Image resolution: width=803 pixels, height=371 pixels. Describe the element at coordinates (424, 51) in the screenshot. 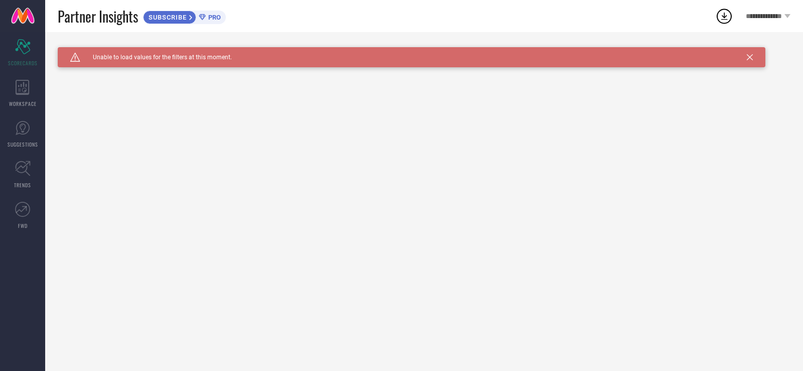

I see `div: Unable to load filters at this moment. Please try later.` at that location.